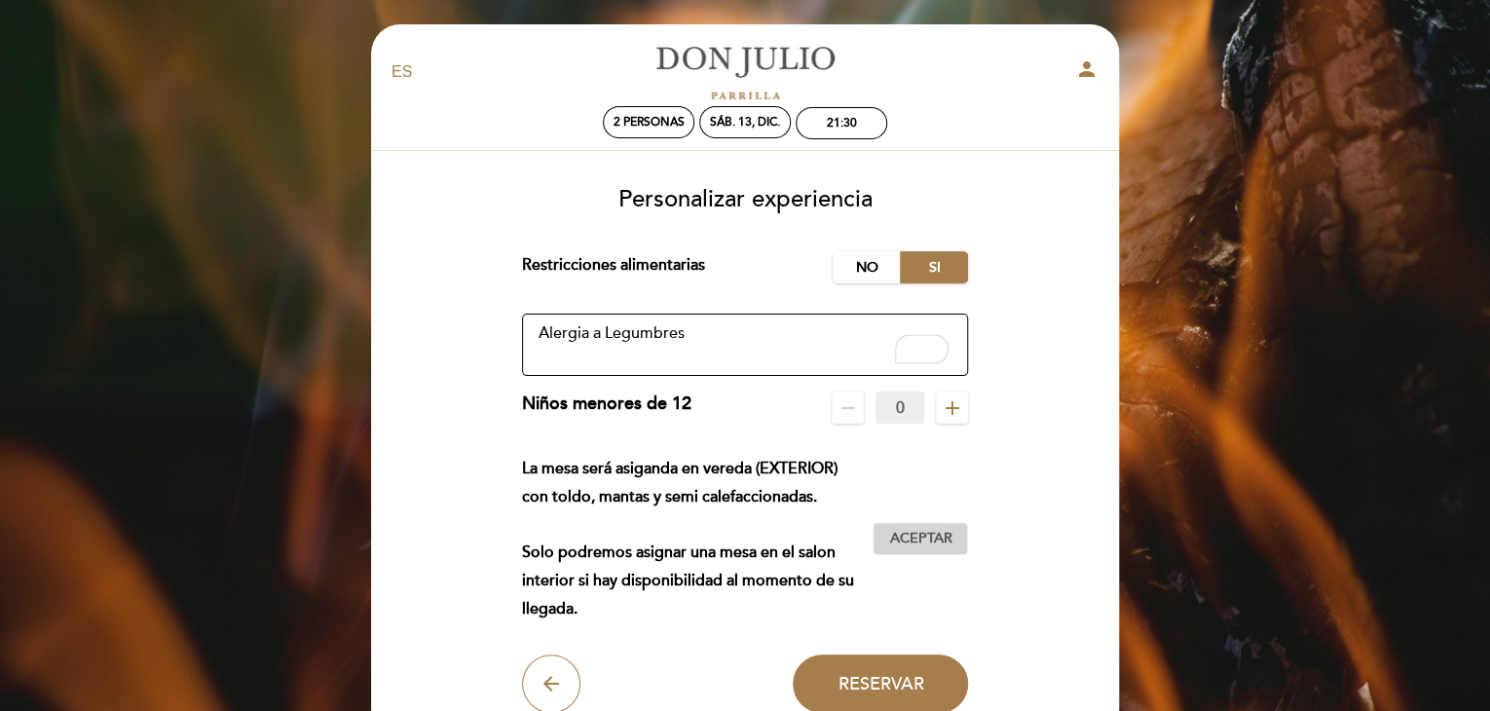 Image resolution: width=1490 pixels, height=711 pixels. I want to click on div: La mesa será asiganda en vereda (EXTERIOR) con toldo, mantas y semi calefaccionadas. Solo podremo..., so click(697, 539).